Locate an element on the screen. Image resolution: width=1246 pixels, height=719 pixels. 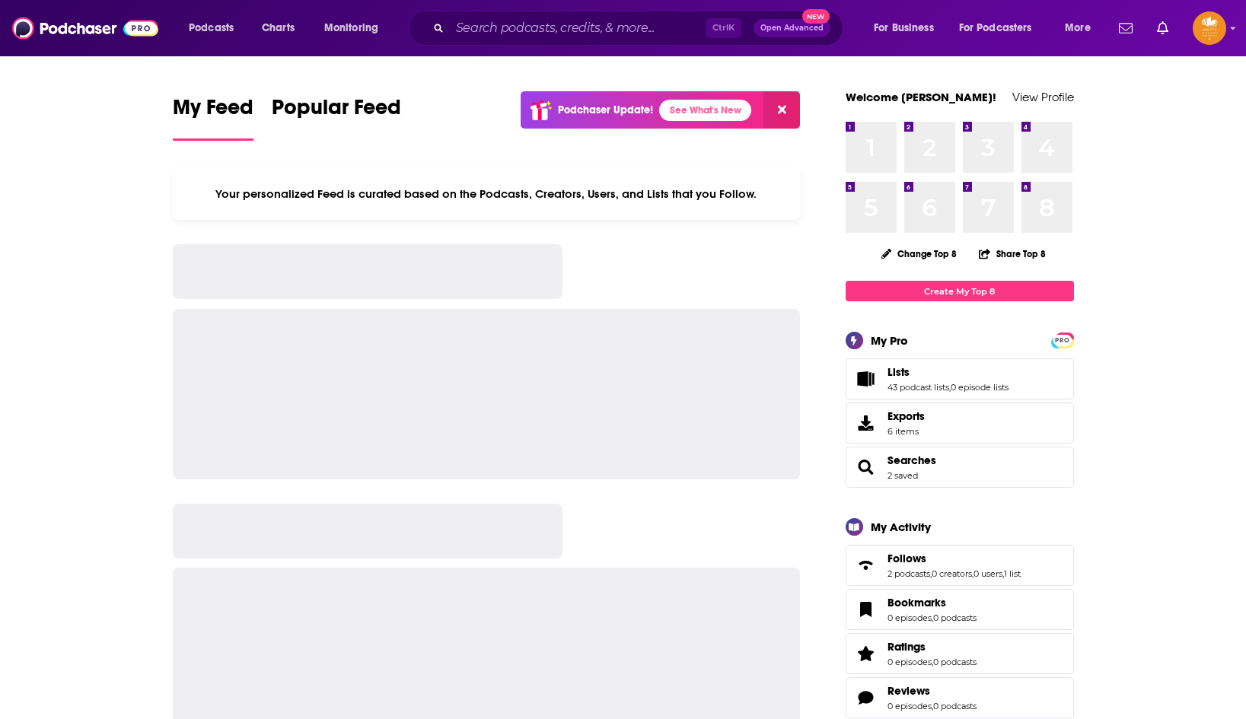
a: 0 users is located at coordinates (988, 574).